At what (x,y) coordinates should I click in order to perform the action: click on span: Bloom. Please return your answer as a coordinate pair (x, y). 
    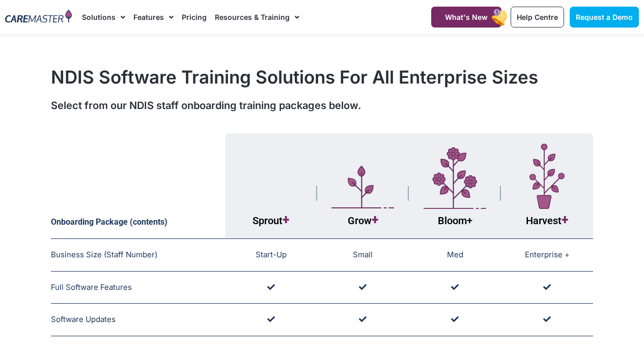
    Looking at the image, I should click on (455, 220).